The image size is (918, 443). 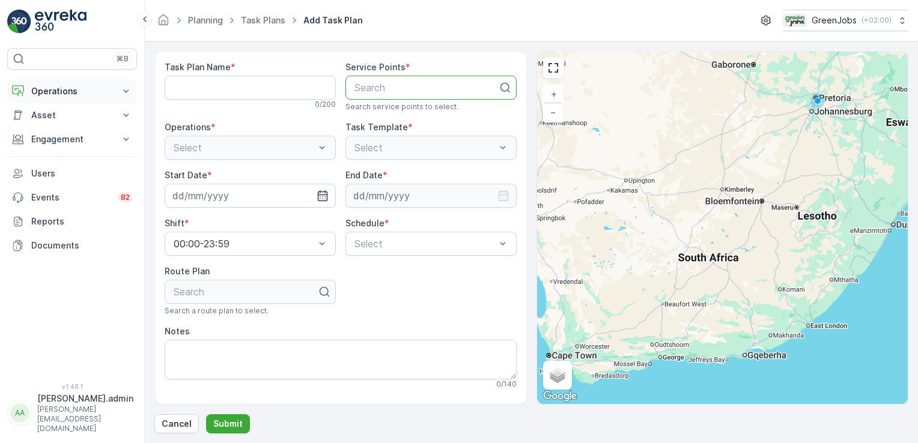 I want to click on a: Users, so click(x=72, y=174).